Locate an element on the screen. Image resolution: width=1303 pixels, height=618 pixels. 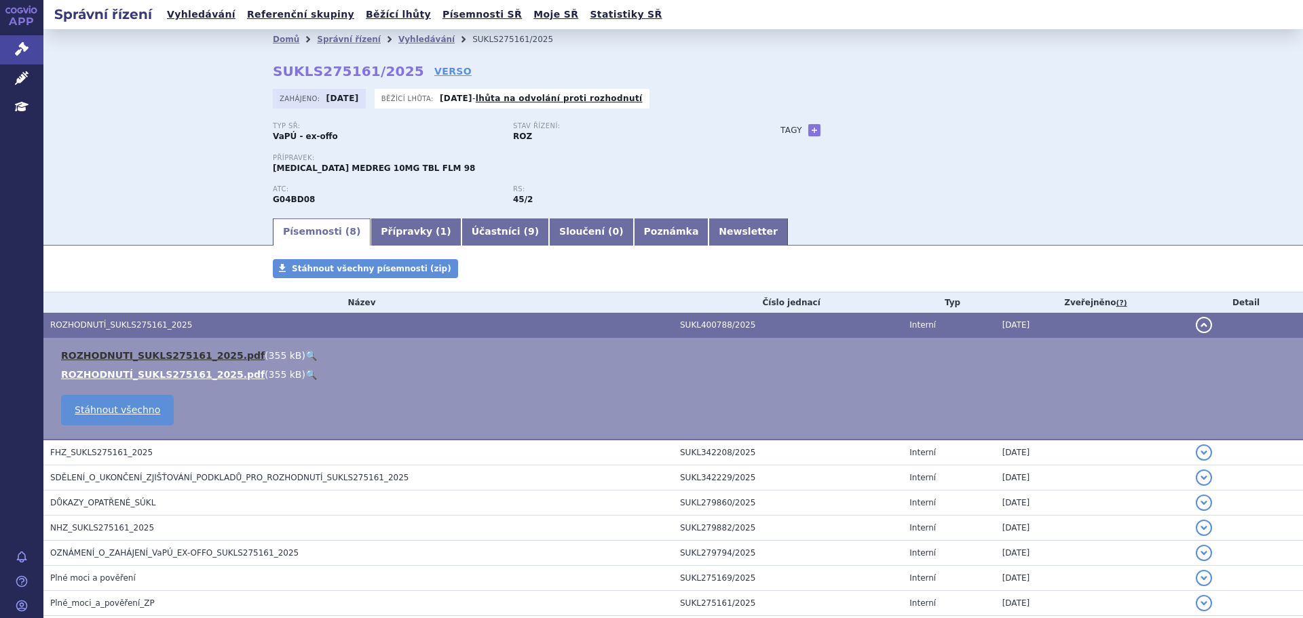
p: Přípravek: is located at coordinates (513, 158).